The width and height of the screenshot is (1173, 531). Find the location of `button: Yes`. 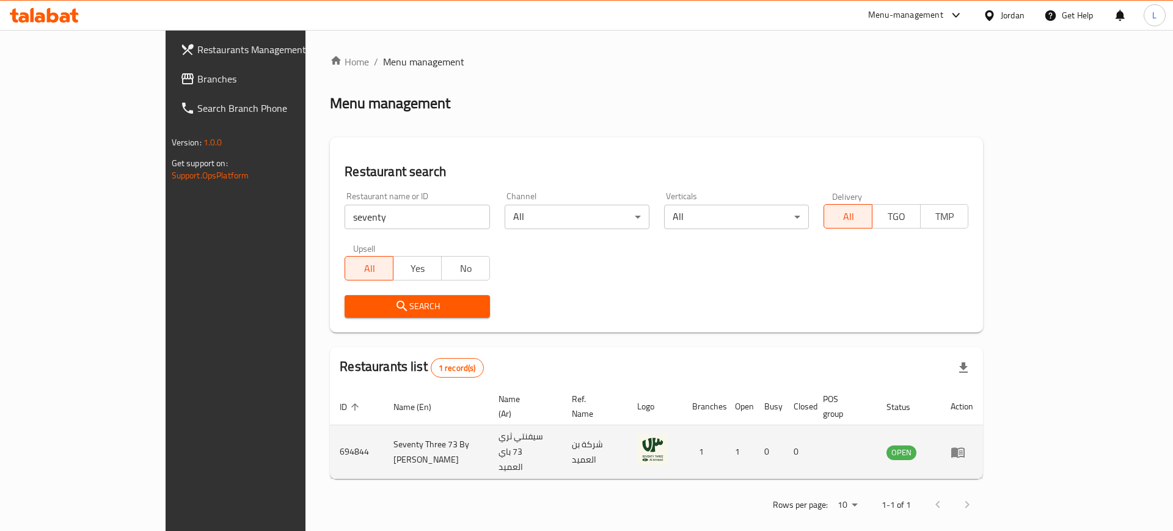

button: Yes is located at coordinates (417, 268).